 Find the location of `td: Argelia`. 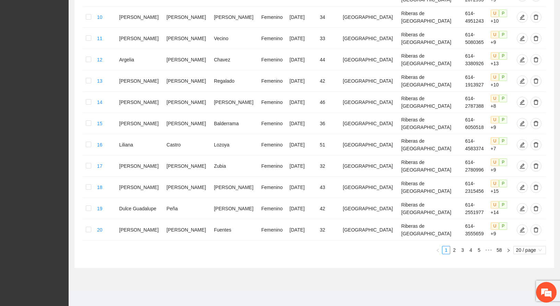

td: Argelia is located at coordinates (140, 60).